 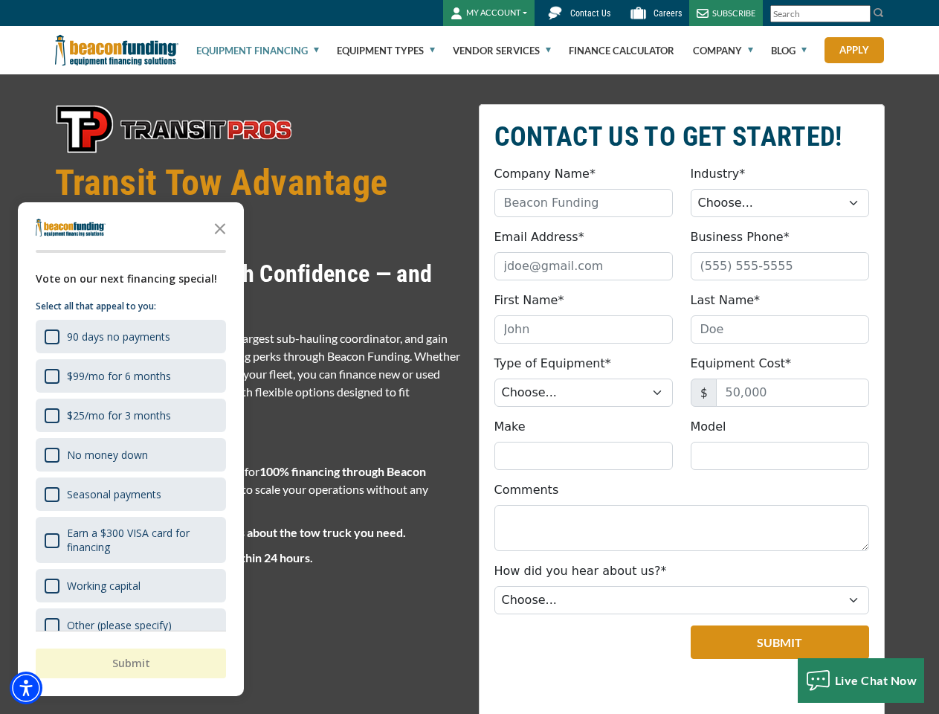 I want to click on label: Company Name*, so click(x=545, y=174).